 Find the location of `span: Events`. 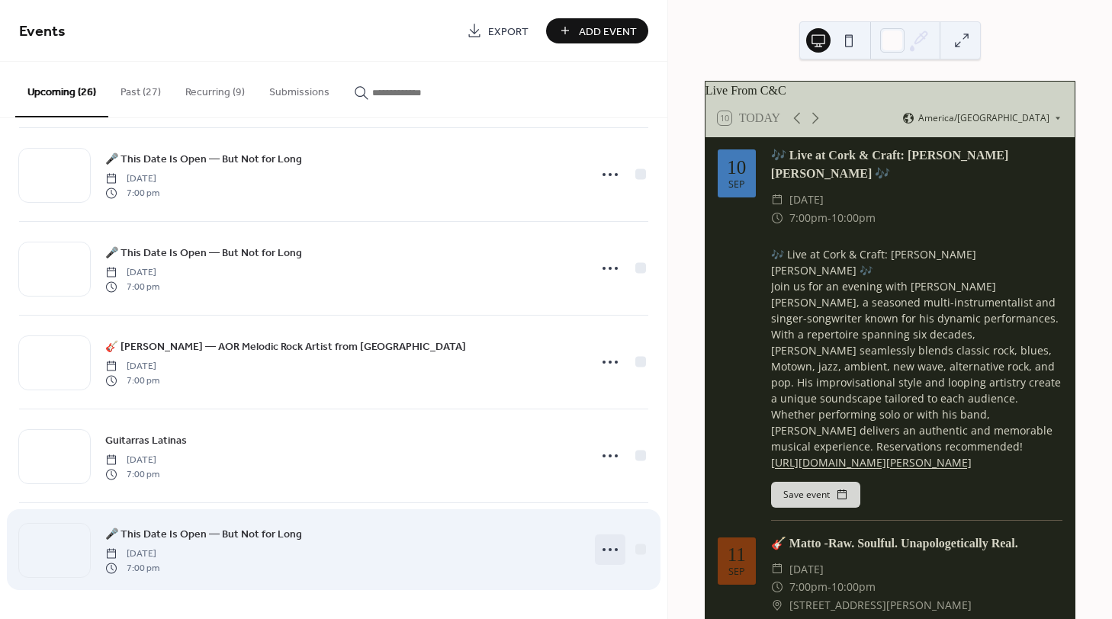

span: Events is located at coordinates (42, 31).